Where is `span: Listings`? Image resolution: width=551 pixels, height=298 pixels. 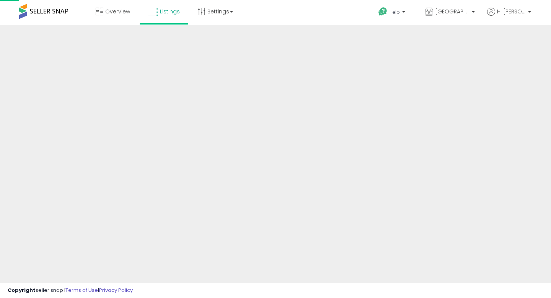
span: Listings is located at coordinates (170, 11).